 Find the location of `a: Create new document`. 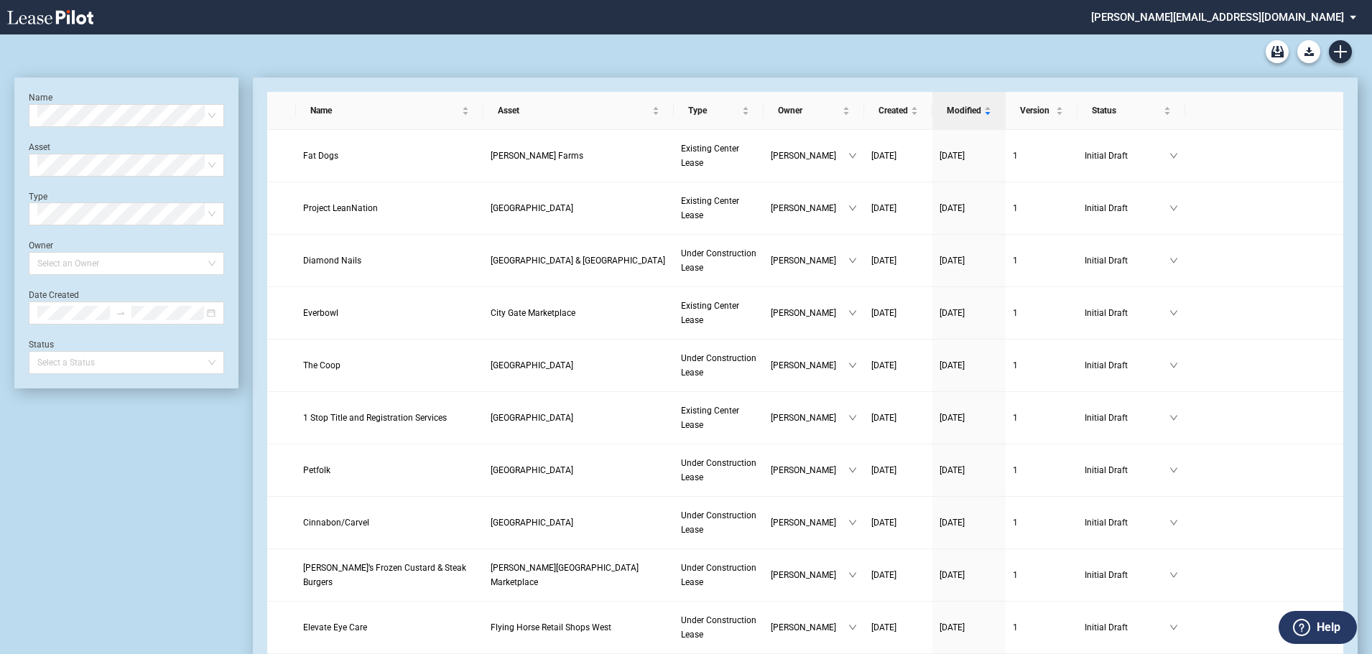

a: Create new document is located at coordinates (1340, 52).